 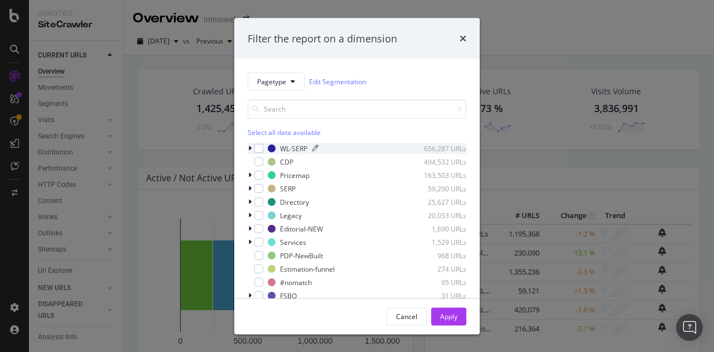 I want to click on div: Pricemap, so click(x=294, y=175).